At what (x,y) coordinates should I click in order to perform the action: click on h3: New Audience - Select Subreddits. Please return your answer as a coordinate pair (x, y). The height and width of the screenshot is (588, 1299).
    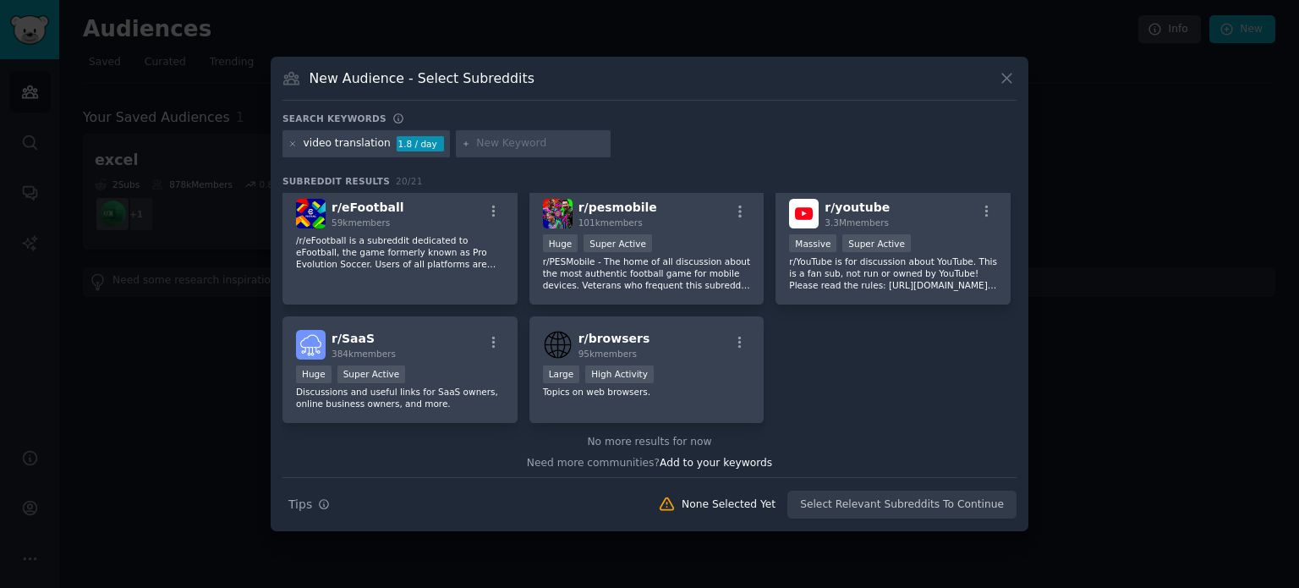
    Looking at the image, I should click on (422, 78).